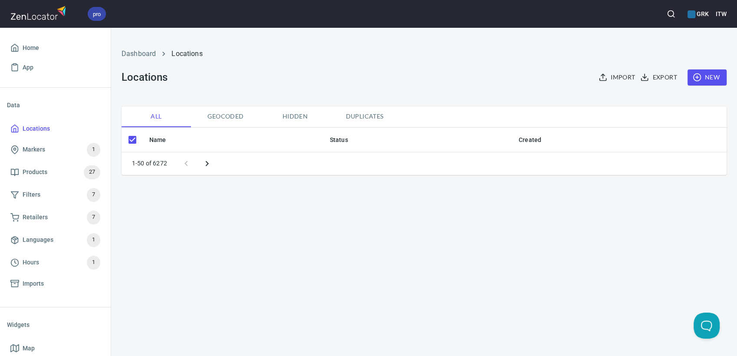 The height and width of the screenshot is (356, 737). What do you see at coordinates (721, 14) in the screenshot?
I see `button: ITW` at bounding box center [721, 14].